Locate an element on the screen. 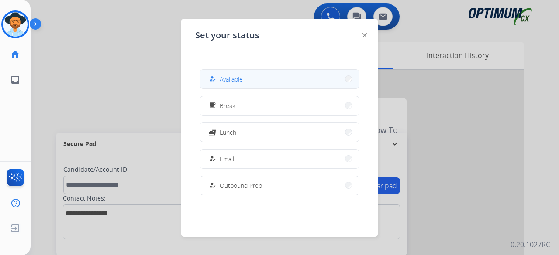  span: Available is located at coordinates (231, 79).